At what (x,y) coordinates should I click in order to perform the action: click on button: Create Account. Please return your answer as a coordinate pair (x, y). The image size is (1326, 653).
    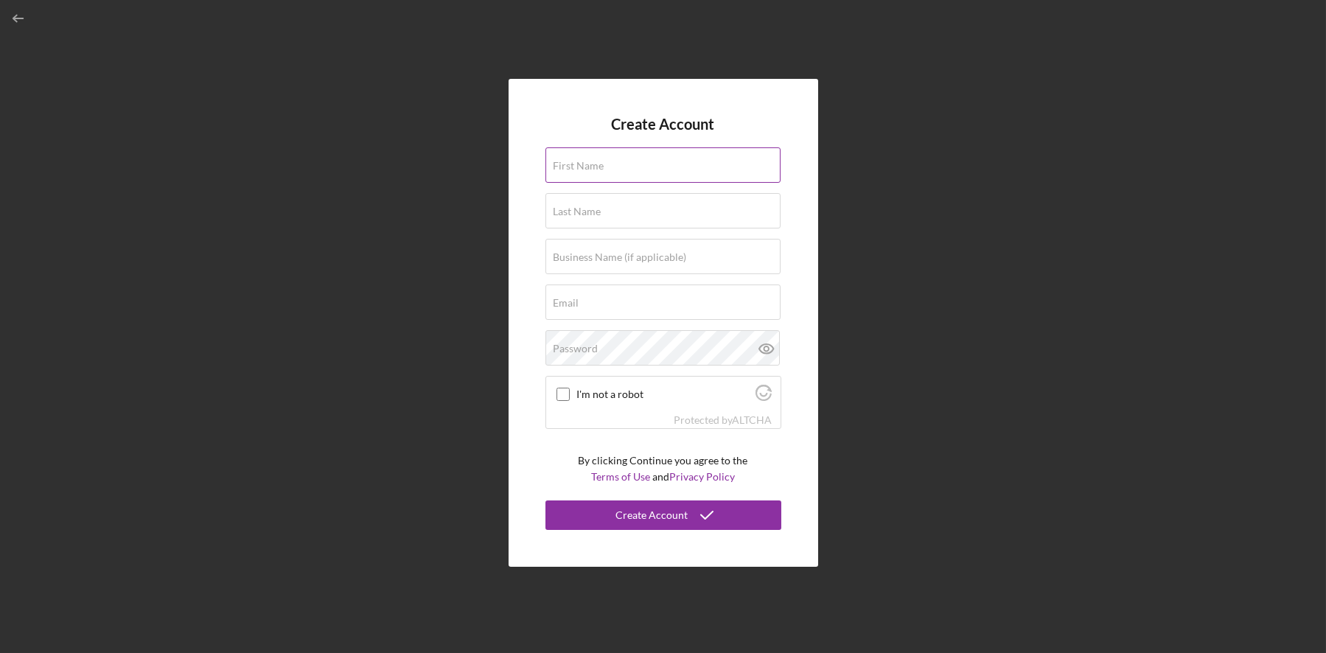
    Looking at the image, I should click on (663, 515).